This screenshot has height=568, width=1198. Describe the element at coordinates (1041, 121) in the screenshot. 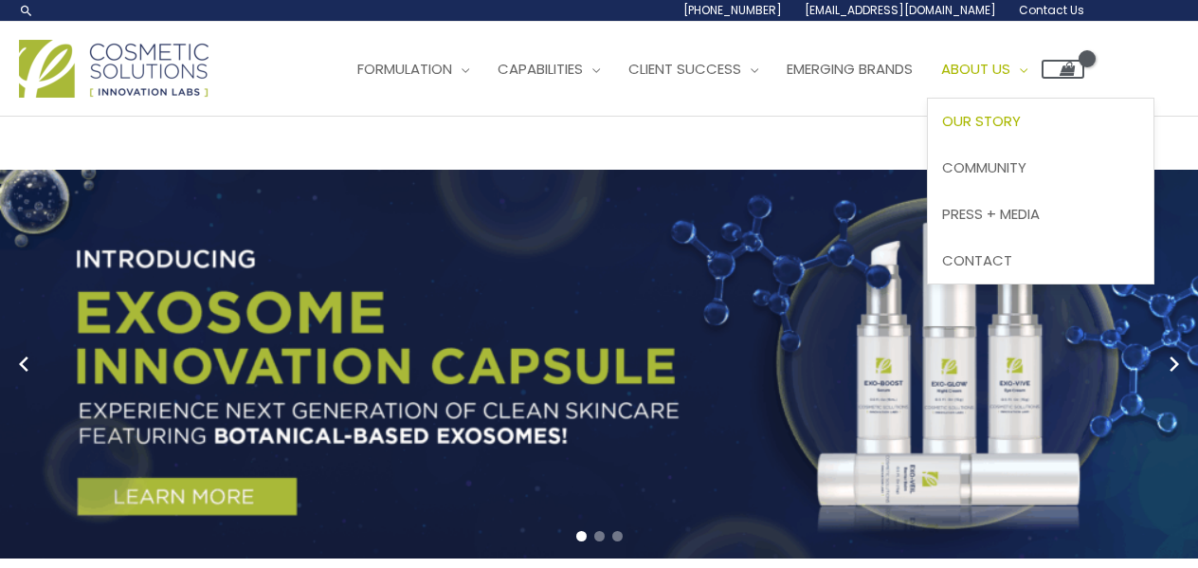

I see `a: Our Story` at that location.